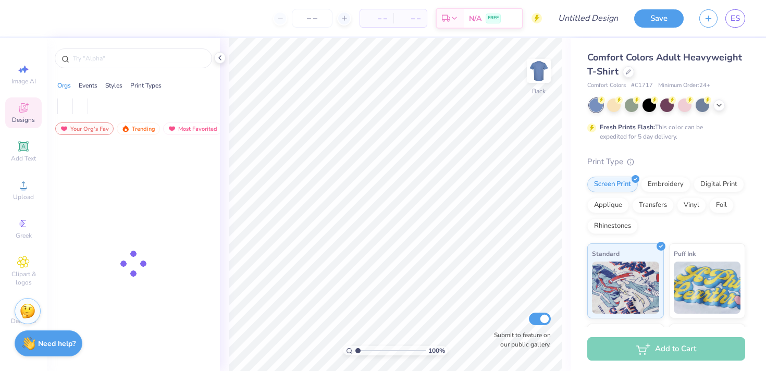  Describe the element at coordinates (612, 184) in the screenshot. I see `div: Screen Print` at that location.